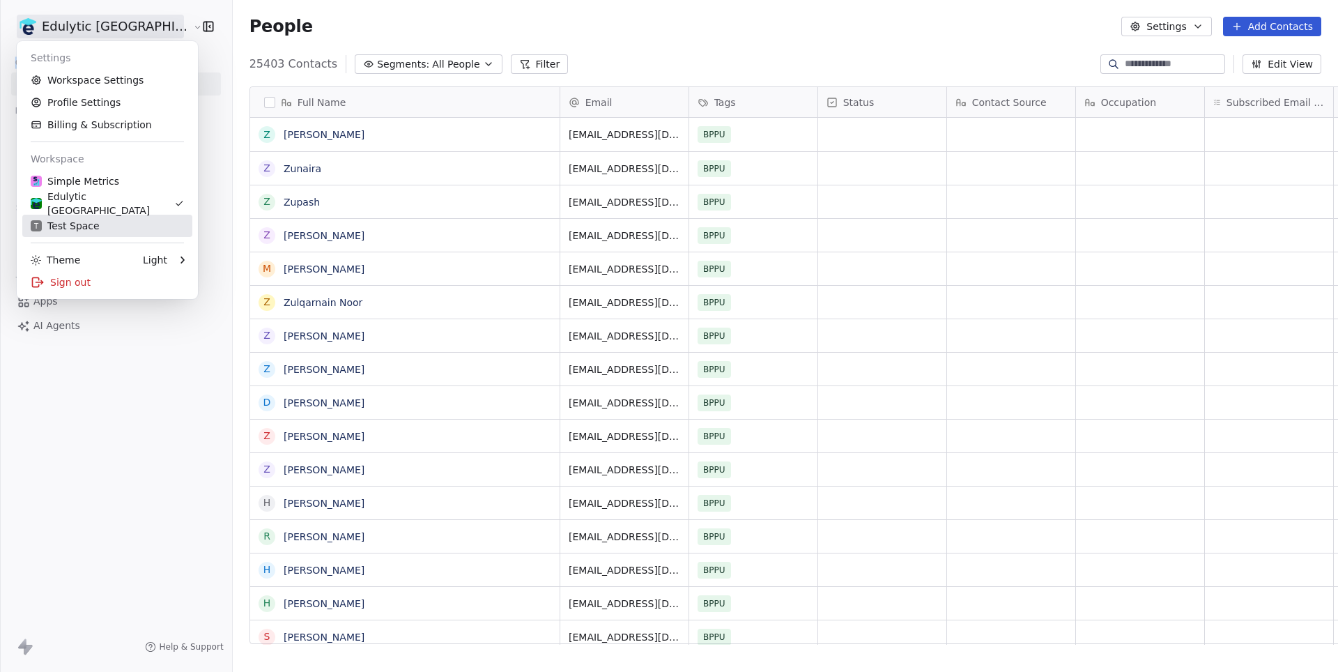 Image resolution: width=1338 pixels, height=672 pixels. I want to click on div: Settings, so click(107, 58).